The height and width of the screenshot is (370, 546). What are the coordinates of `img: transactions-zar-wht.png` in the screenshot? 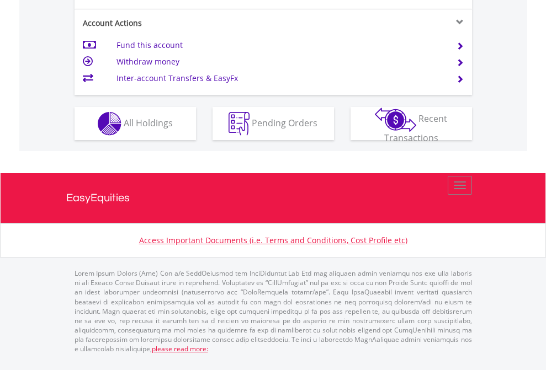 It's located at (395, 120).